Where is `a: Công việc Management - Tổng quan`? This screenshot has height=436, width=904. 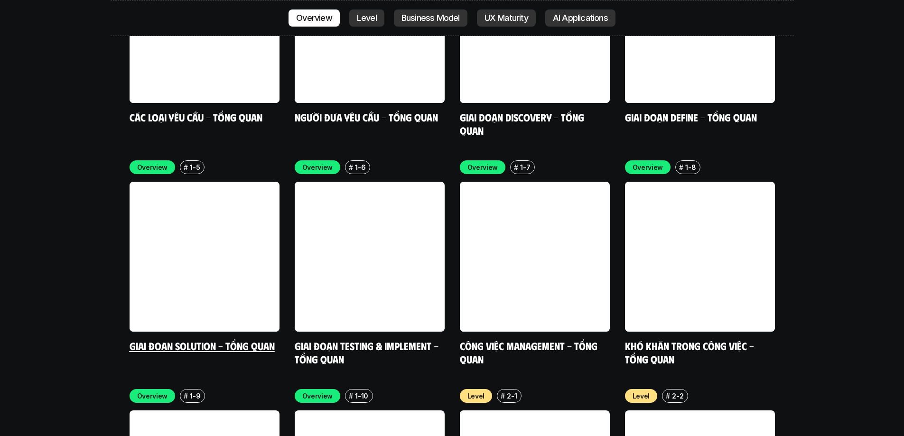 a: Công việc Management - Tổng quan is located at coordinates (530, 352).